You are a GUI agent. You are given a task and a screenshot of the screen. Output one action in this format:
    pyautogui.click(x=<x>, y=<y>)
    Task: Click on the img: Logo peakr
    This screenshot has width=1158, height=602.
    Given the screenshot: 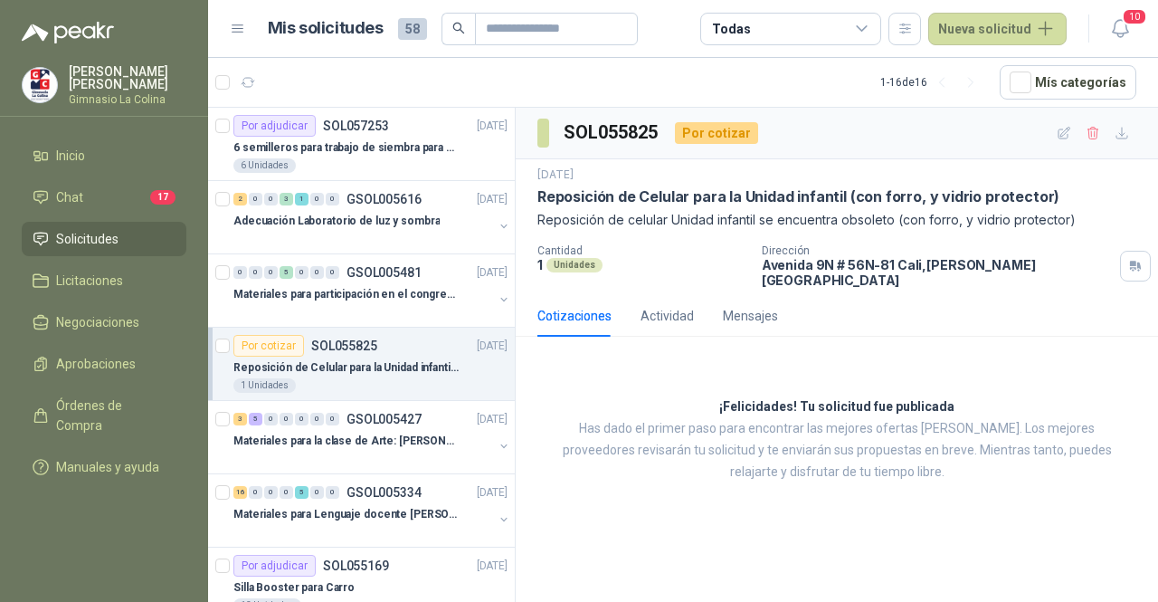 What is the action you would take?
    pyautogui.click(x=68, y=33)
    